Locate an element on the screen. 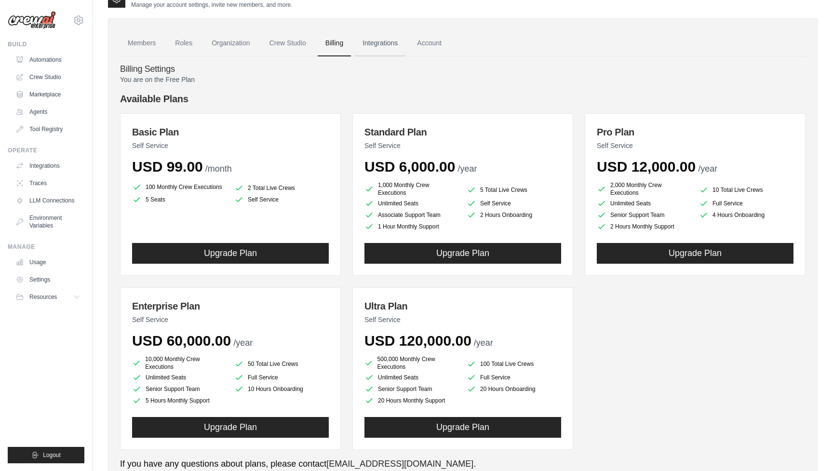  li: 4 Hours Onboarding is located at coordinates (746, 215).